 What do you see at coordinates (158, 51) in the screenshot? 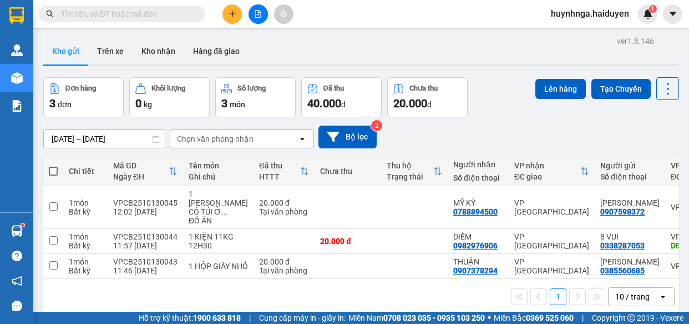
I see `button: Kho nhận` at bounding box center [158, 51].